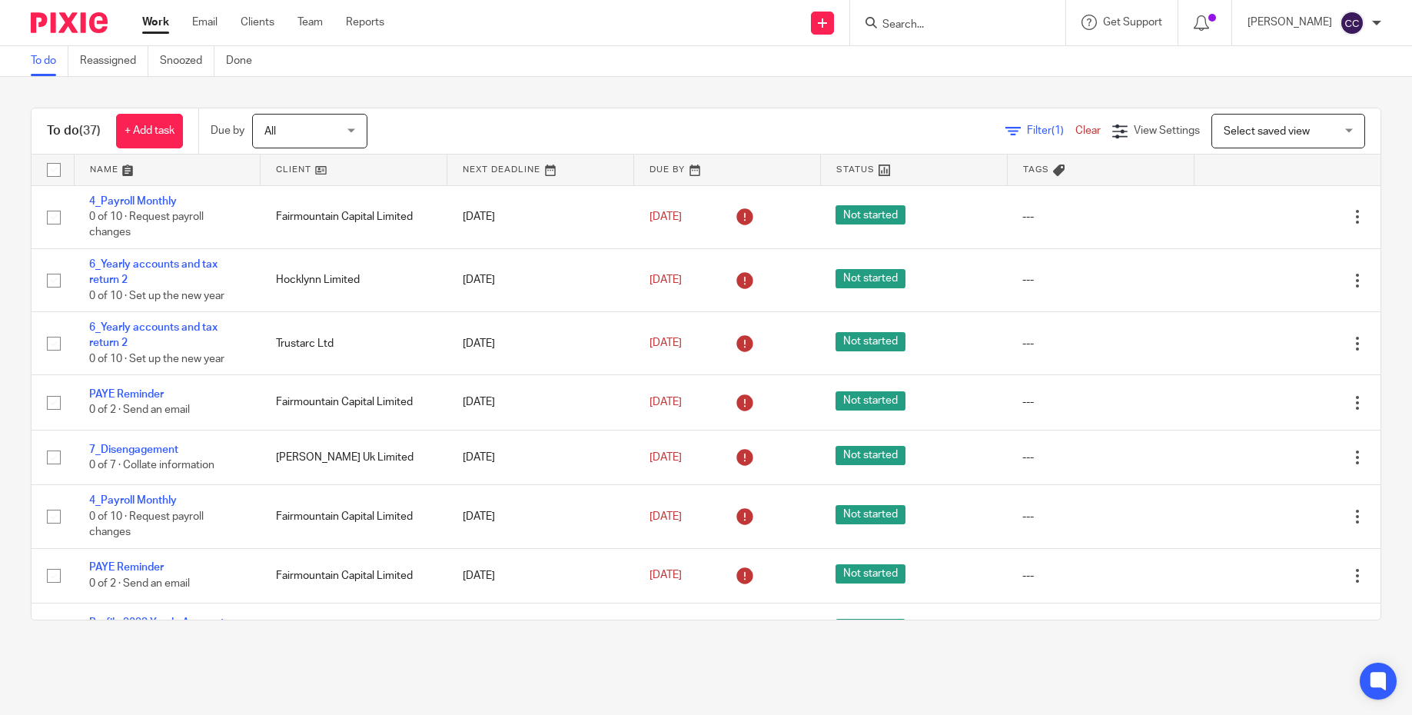 Image resolution: width=1412 pixels, height=715 pixels. I want to click on a: Snoozed, so click(187, 61).